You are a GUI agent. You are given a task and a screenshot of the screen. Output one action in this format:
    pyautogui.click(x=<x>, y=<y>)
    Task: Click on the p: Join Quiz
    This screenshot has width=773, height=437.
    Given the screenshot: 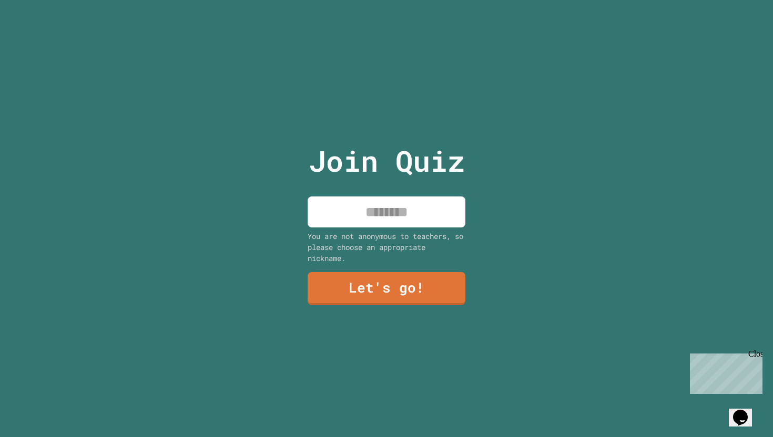 What is the action you would take?
    pyautogui.click(x=386, y=161)
    